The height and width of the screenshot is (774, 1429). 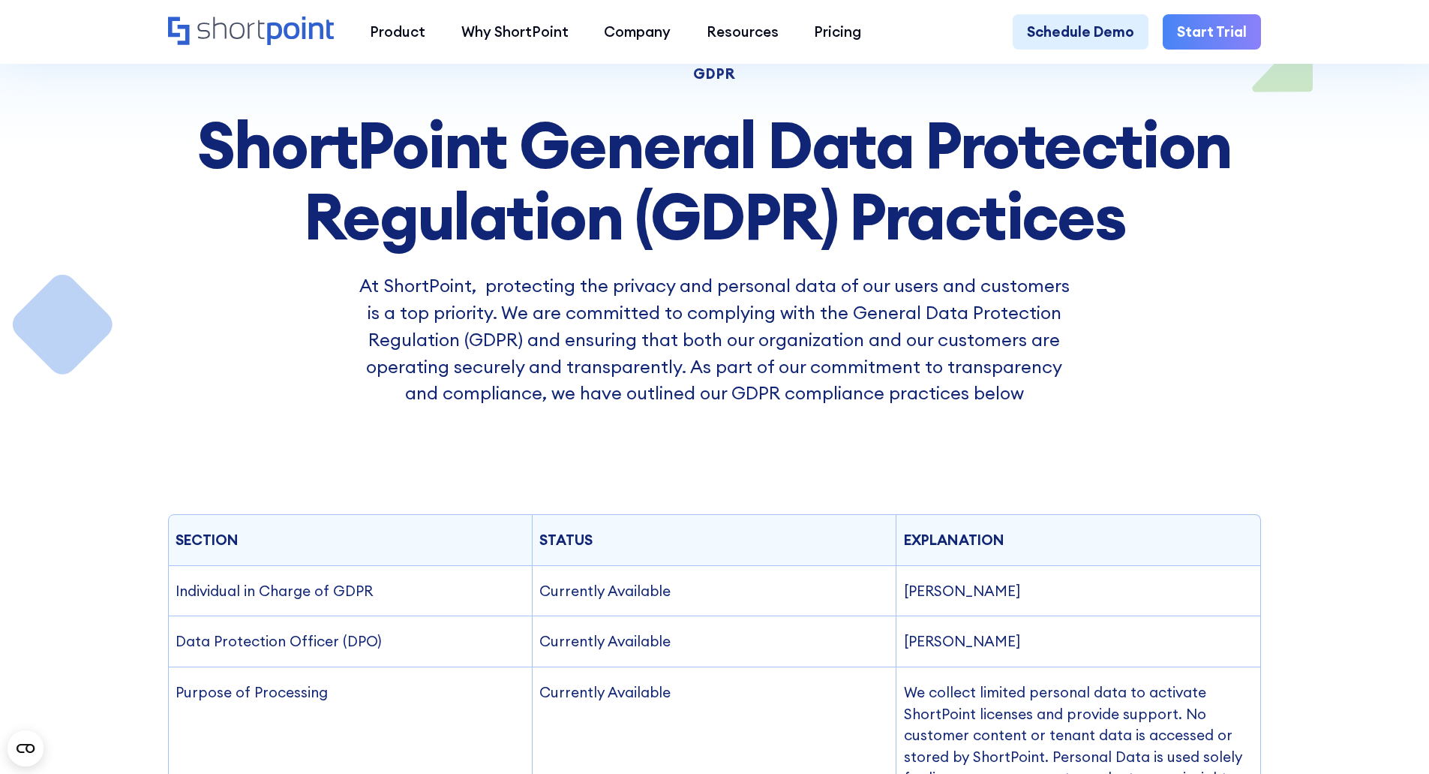 What do you see at coordinates (350, 539) in the screenshot?
I see `th: SECTION` at bounding box center [350, 539].